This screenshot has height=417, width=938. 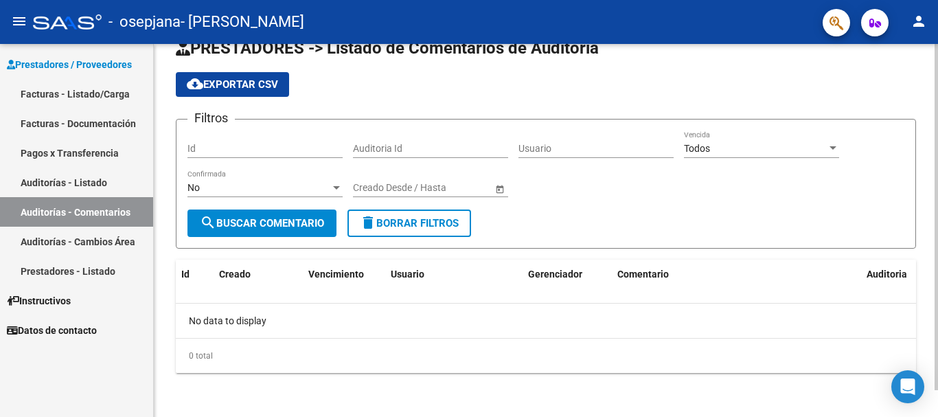 What do you see at coordinates (194, 274) in the screenshot?
I see `datatable-header-cell: Id` at bounding box center [194, 274].